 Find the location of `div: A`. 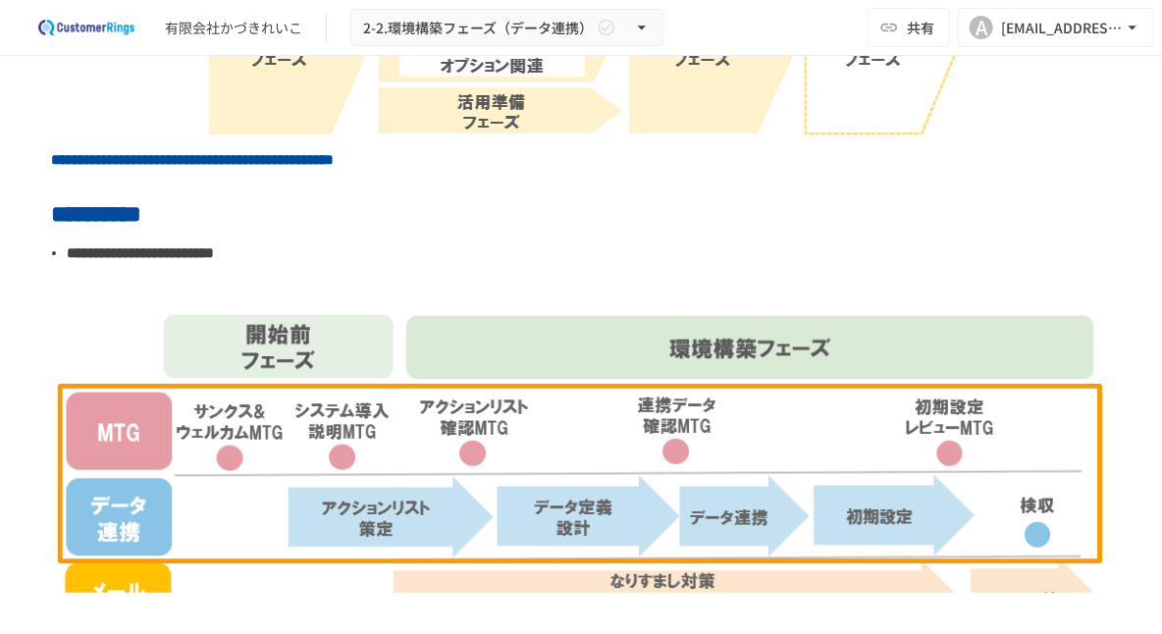

div: A is located at coordinates (981, 27).